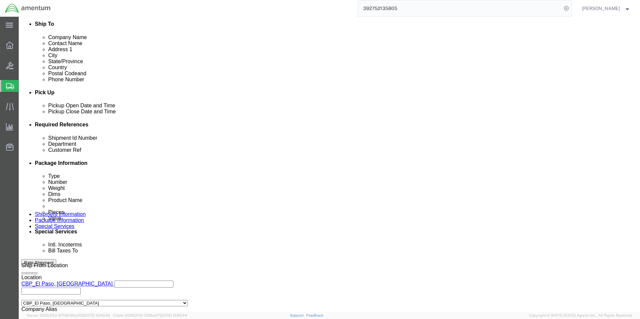 This screenshot has width=640, height=319. What do you see at coordinates (601, 8) in the screenshot?
I see `span: James Barragan` at bounding box center [601, 8].